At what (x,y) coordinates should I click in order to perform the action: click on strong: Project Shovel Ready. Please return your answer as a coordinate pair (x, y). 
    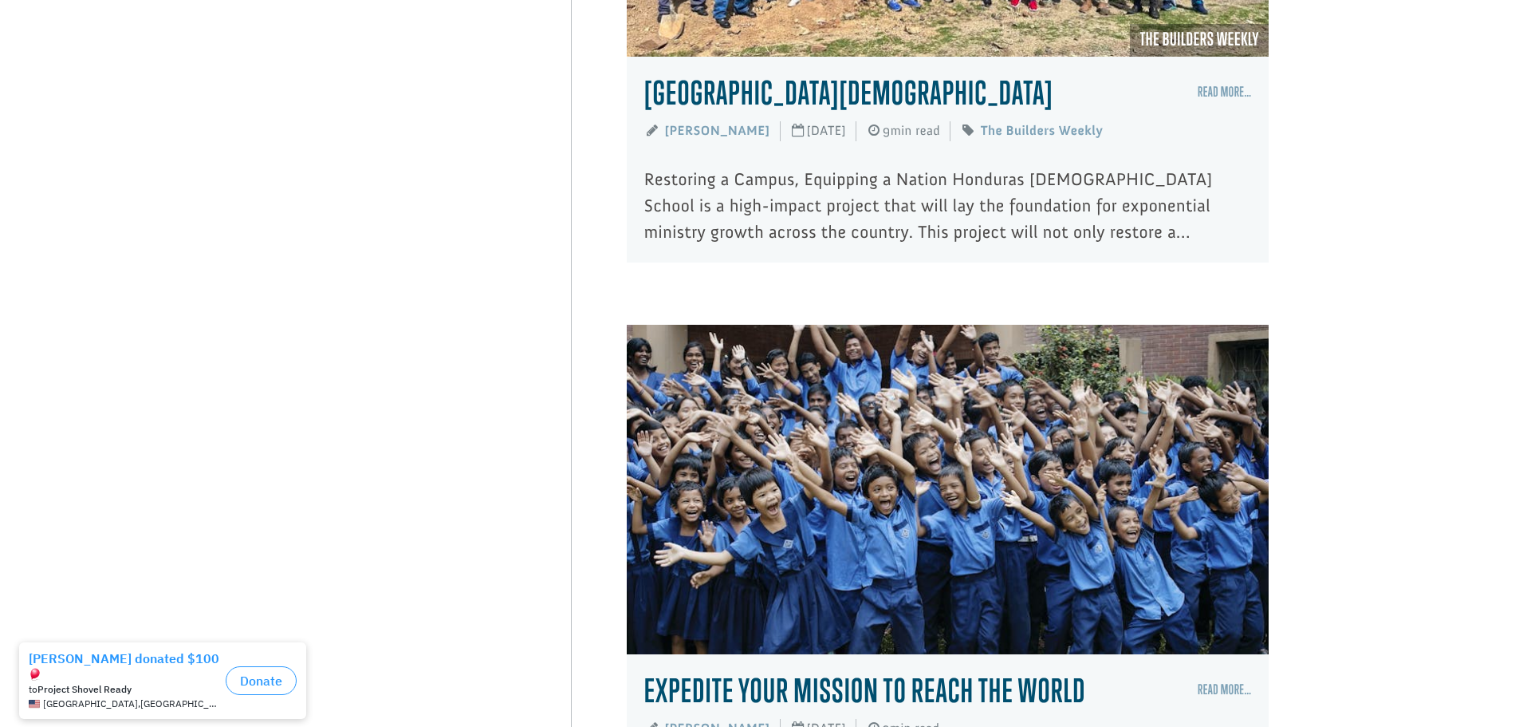
    Looking at the image, I should click on (85, 54).